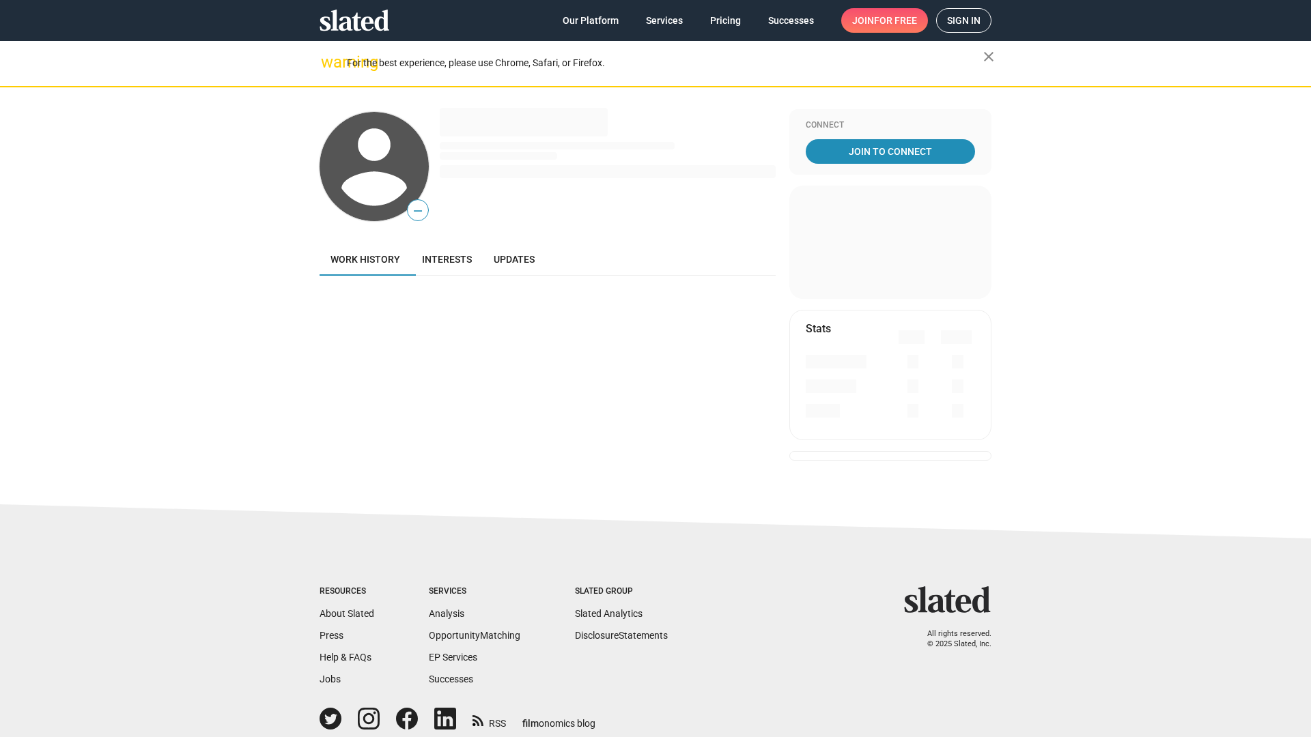  Describe the element at coordinates (331, 636) in the screenshot. I see `a: Press` at that location.